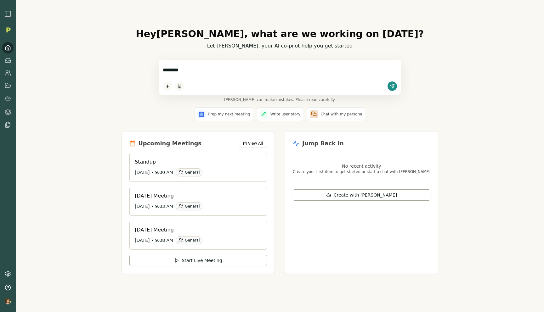  I want to click on img: Organization logo, so click(8, 30).